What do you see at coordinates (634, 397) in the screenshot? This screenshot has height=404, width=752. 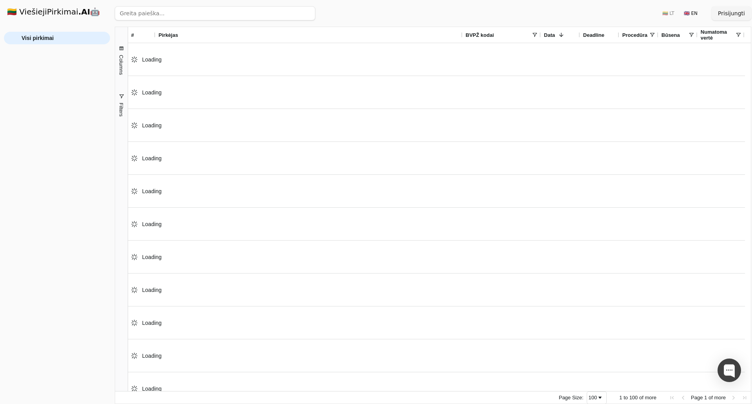 I see `span: 100` at bounding box center [634, 397].